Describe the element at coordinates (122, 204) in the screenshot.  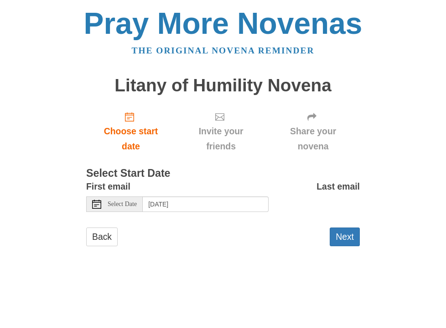
I see `span: Select Date` at that location.